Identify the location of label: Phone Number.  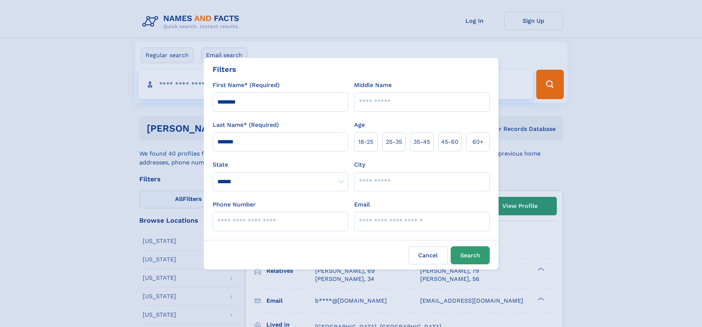
(234, 205).